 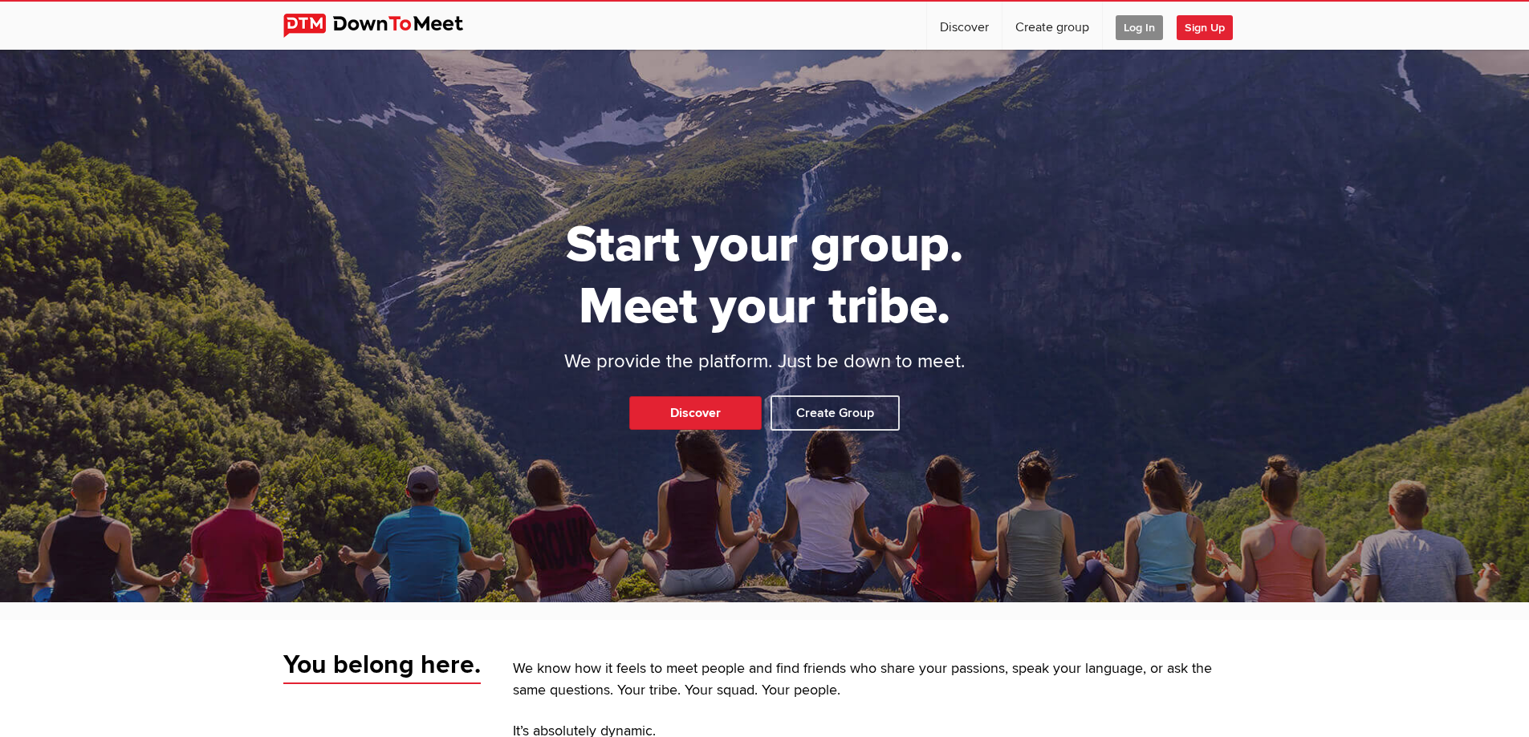 I want to click on a: Create Group, so click(x=834, y=413).